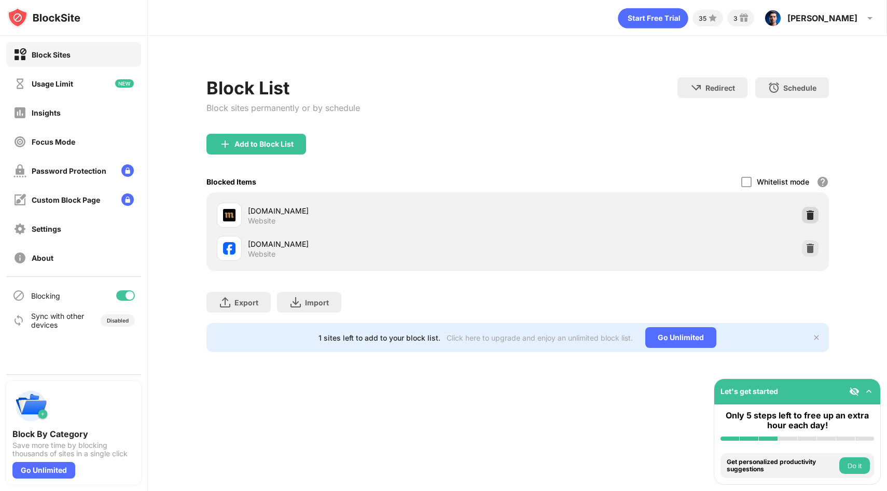 Image resolution: width=887 pixels, height=491 pixels. Describe the element at coordinates (231, 182) in the screenshot. I see `div: Blocked Items` at that location.